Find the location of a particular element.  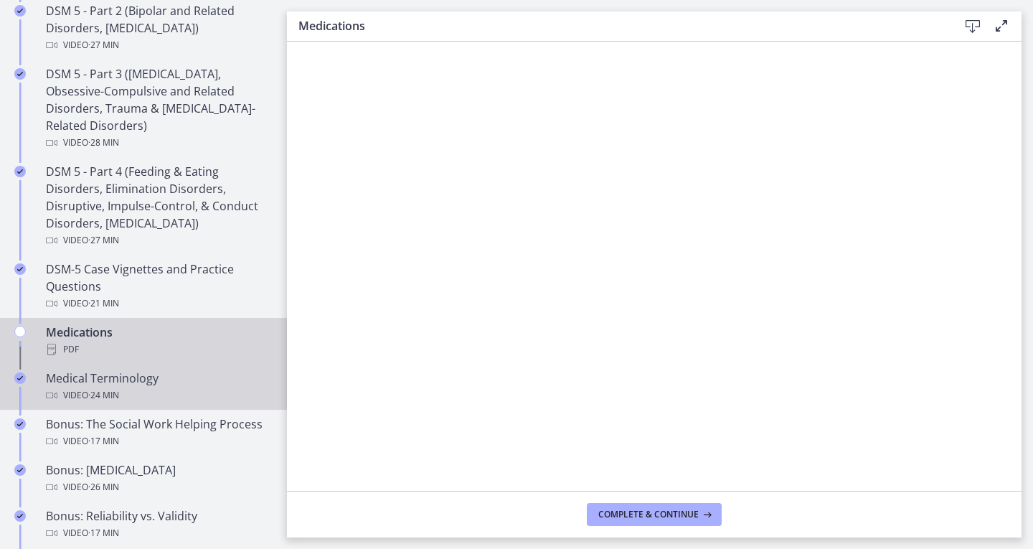

div: PDF is located at coordinates (158, 349).